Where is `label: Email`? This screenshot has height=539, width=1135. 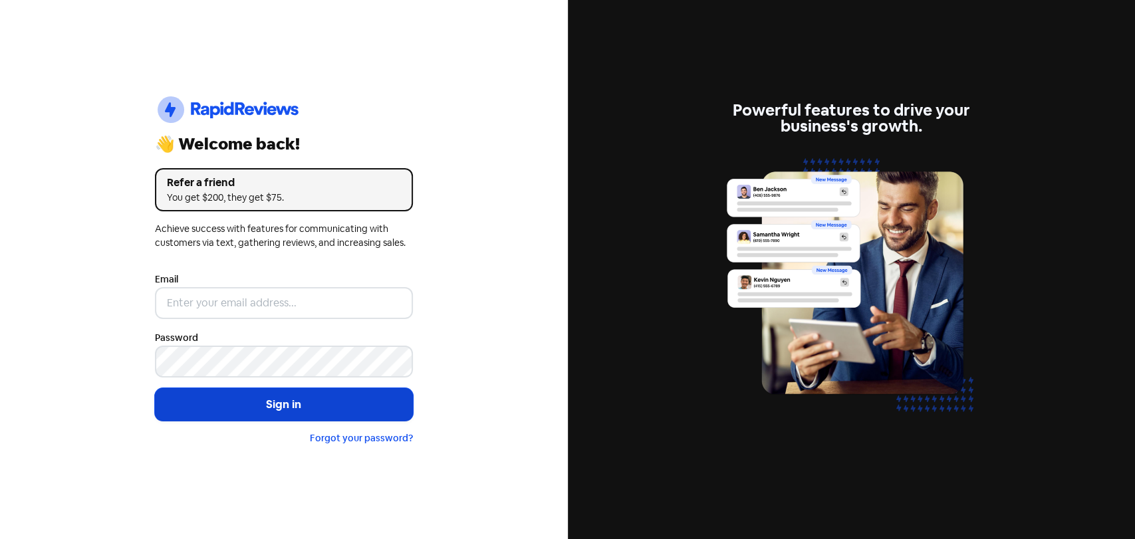
label: Email is located at coordinates (166, 279).